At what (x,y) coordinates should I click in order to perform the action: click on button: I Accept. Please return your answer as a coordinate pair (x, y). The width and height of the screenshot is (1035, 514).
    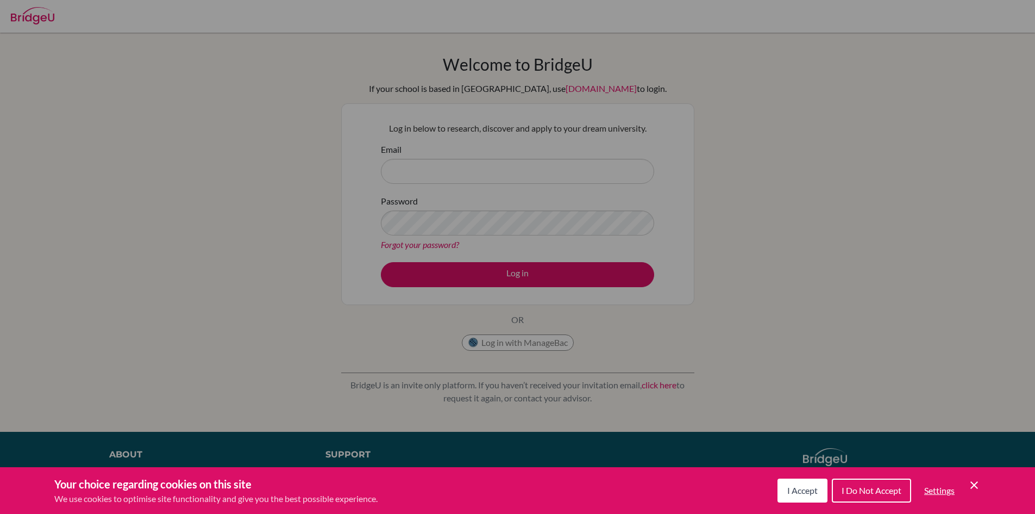
    Looking at the image, I should click on (803, 490).